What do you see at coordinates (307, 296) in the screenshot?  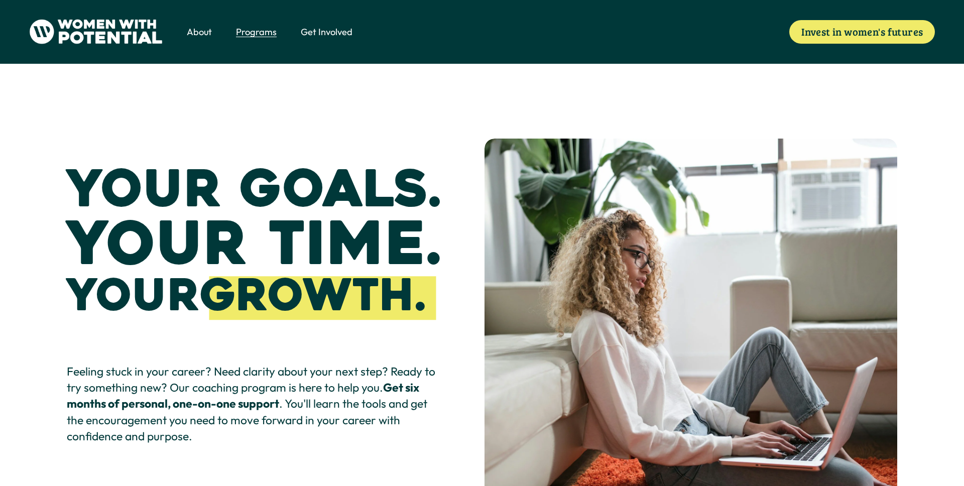 I see `span: Growth` at bounding box center [307, 296].